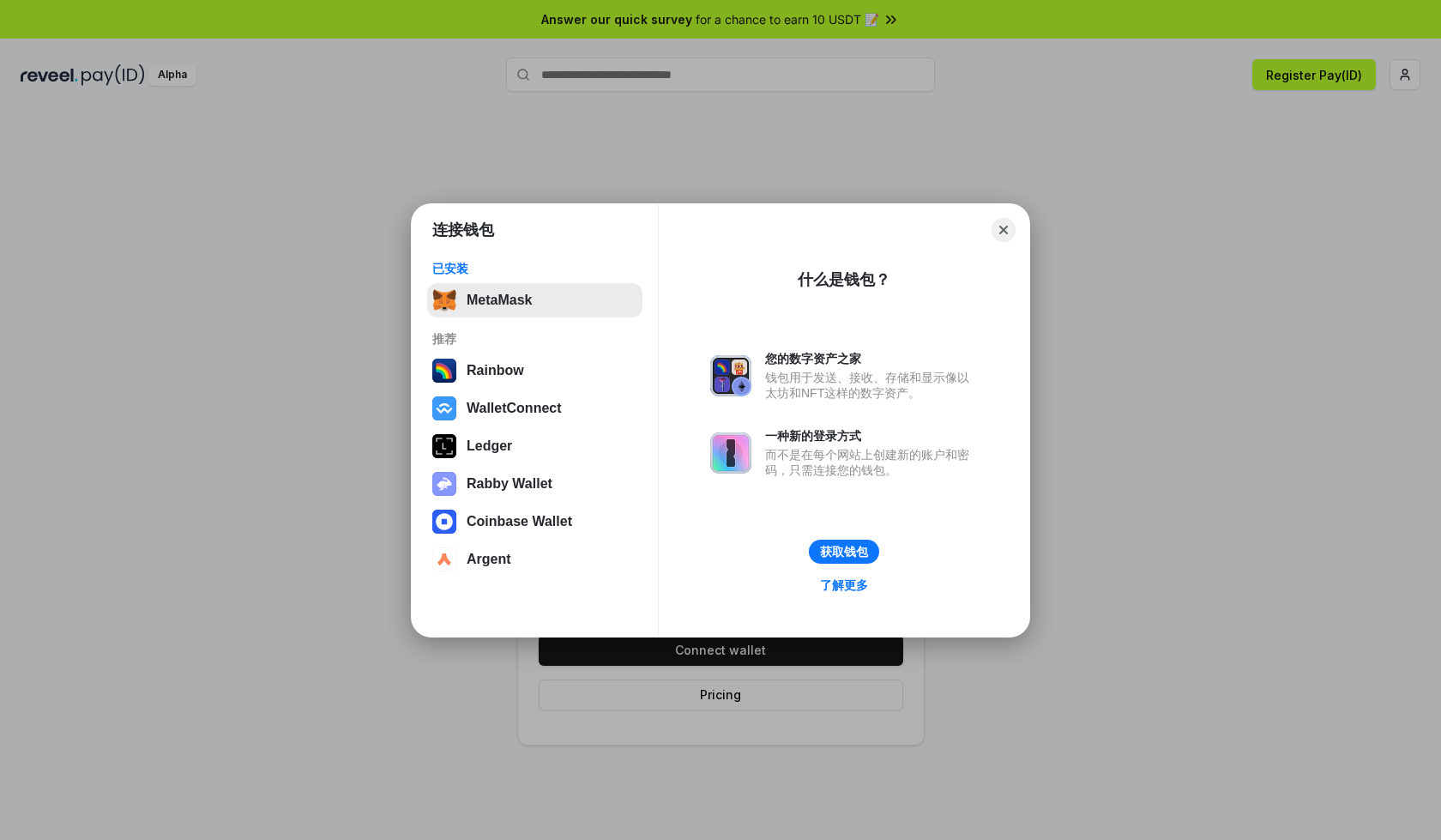  I want to click on div: Rabby Wallet, so click(510, 483).